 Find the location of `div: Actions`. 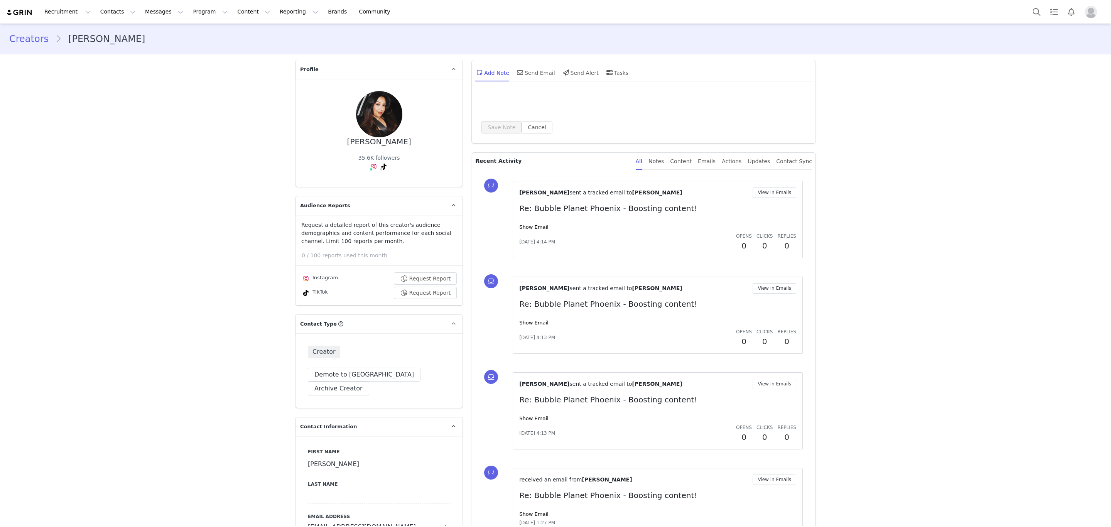

div: Actions is located at coordinates (731, 161).